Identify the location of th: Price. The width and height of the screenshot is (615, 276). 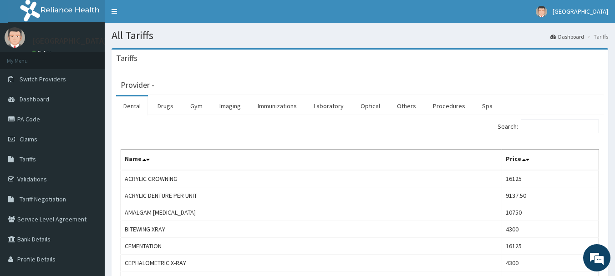
(550, 160).